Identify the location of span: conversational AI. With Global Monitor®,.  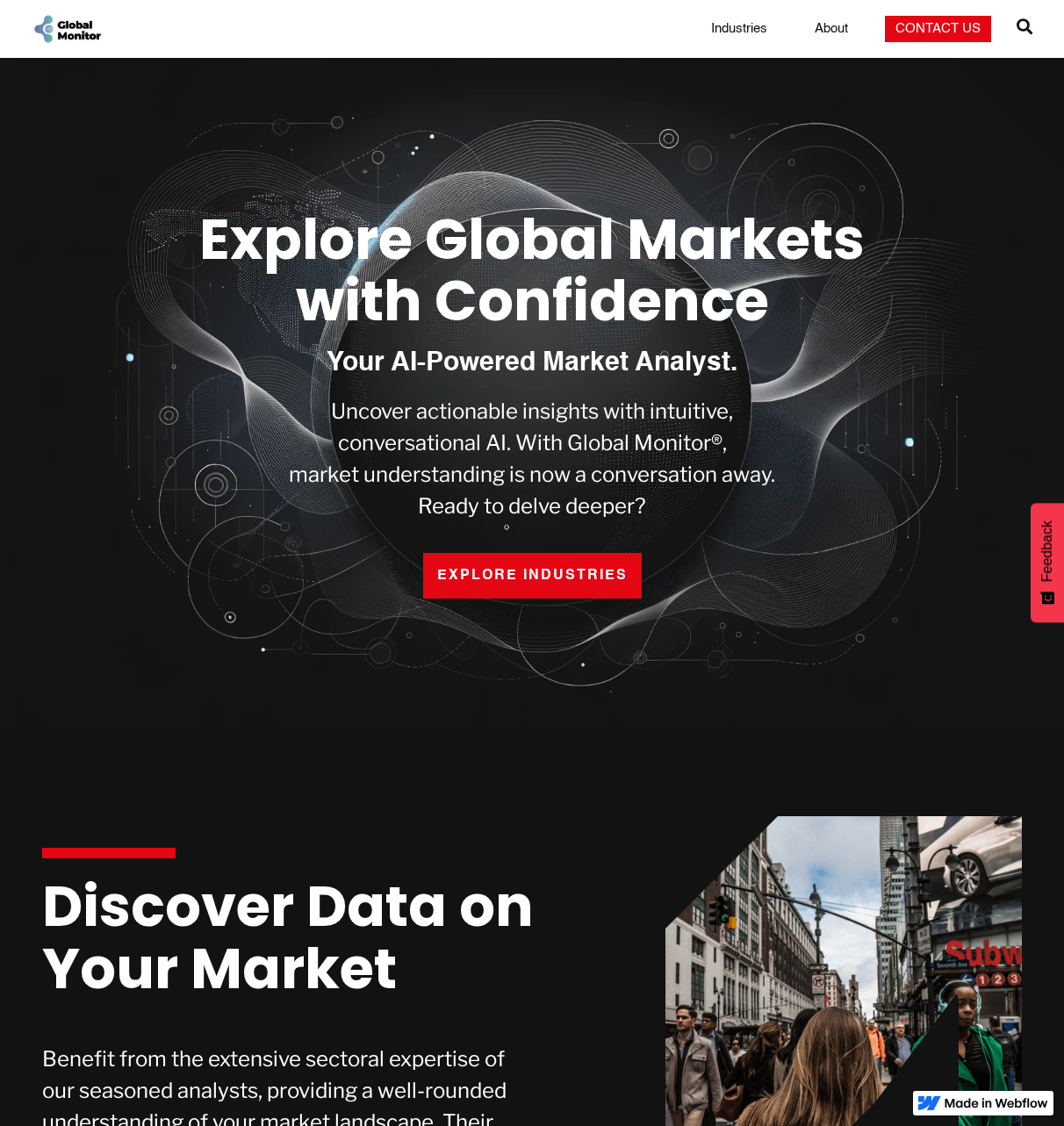
(532, 442).